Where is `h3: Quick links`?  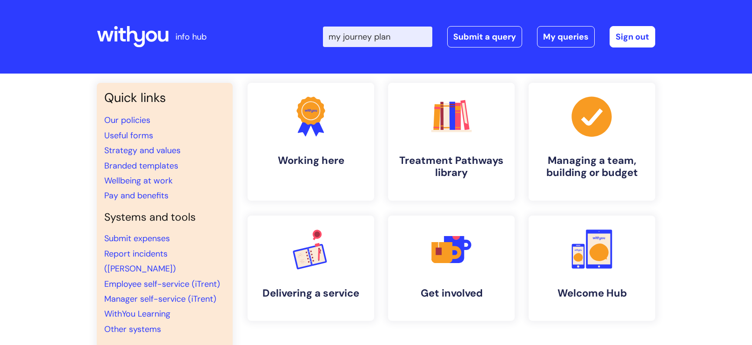
h3: Quick links is located at coordinates (165, 98).